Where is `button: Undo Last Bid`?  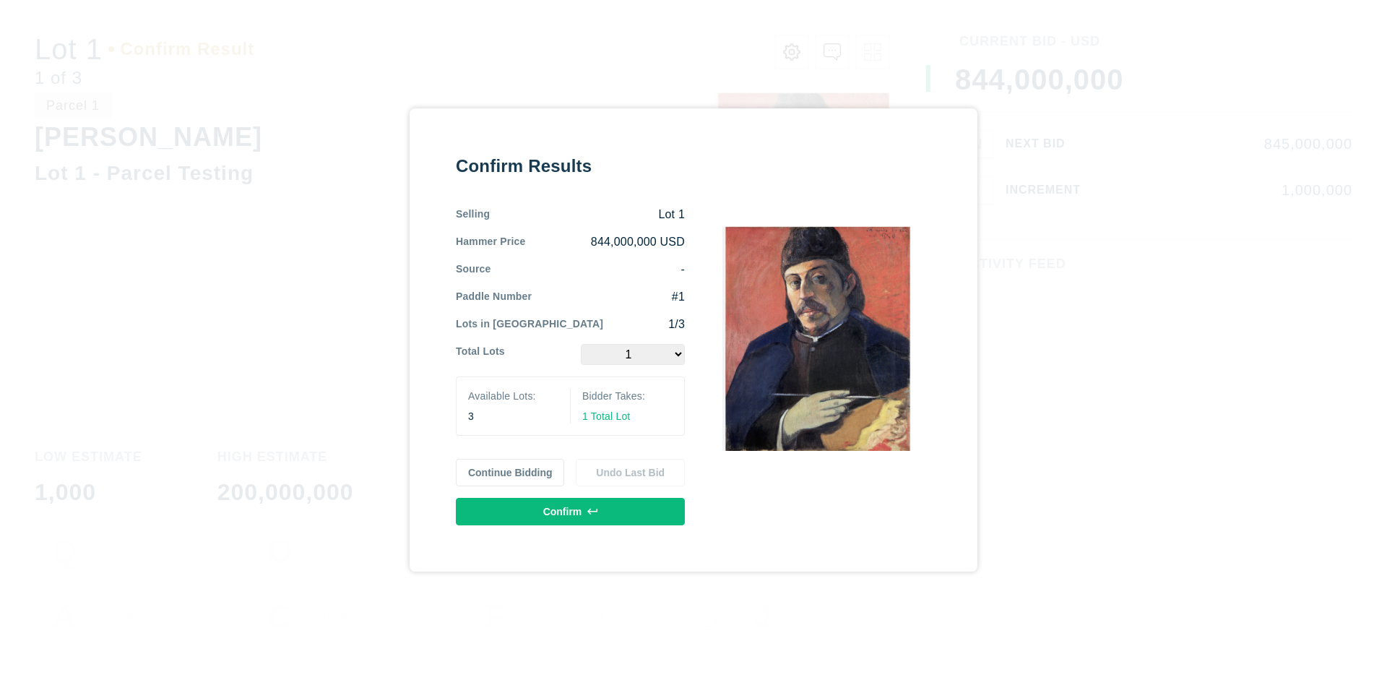 button: Undo Last Bid is located at coordinates (630, 473).